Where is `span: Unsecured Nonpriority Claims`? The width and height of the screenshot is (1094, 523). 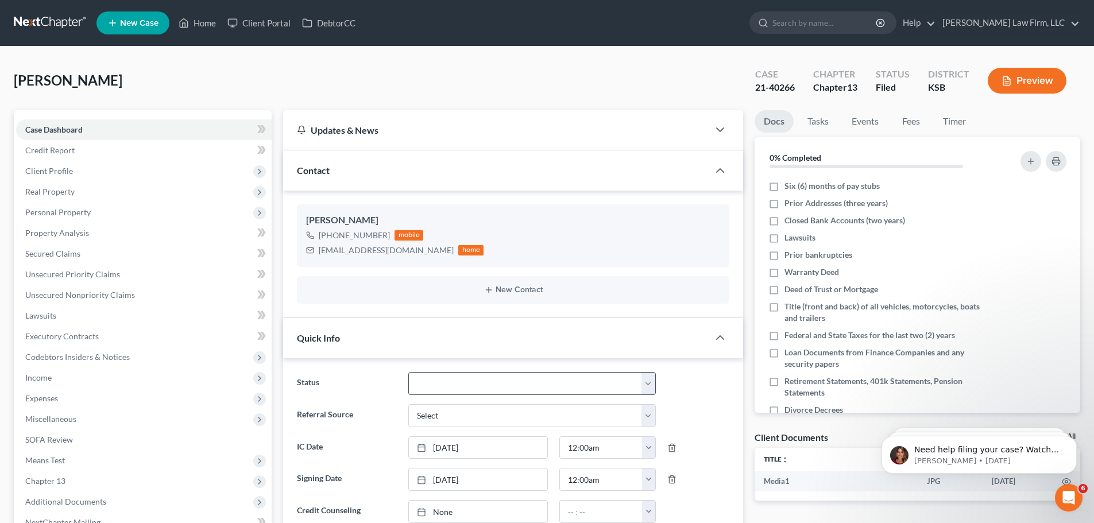
span: Unsecured Nonpriority Claims is located at coordinates (80, 295).